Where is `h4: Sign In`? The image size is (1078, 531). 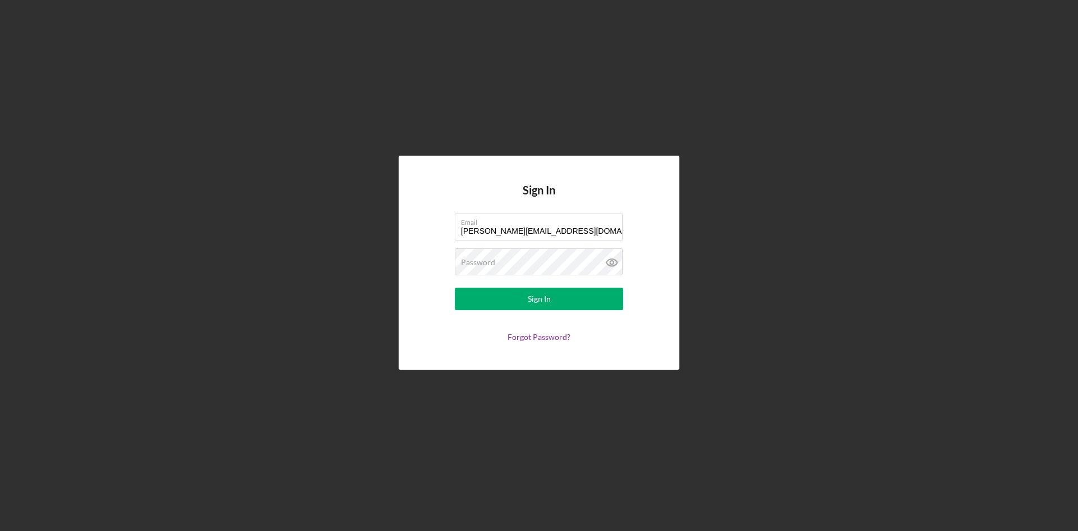 h4: Sign In is located at coordinates (539, 198).